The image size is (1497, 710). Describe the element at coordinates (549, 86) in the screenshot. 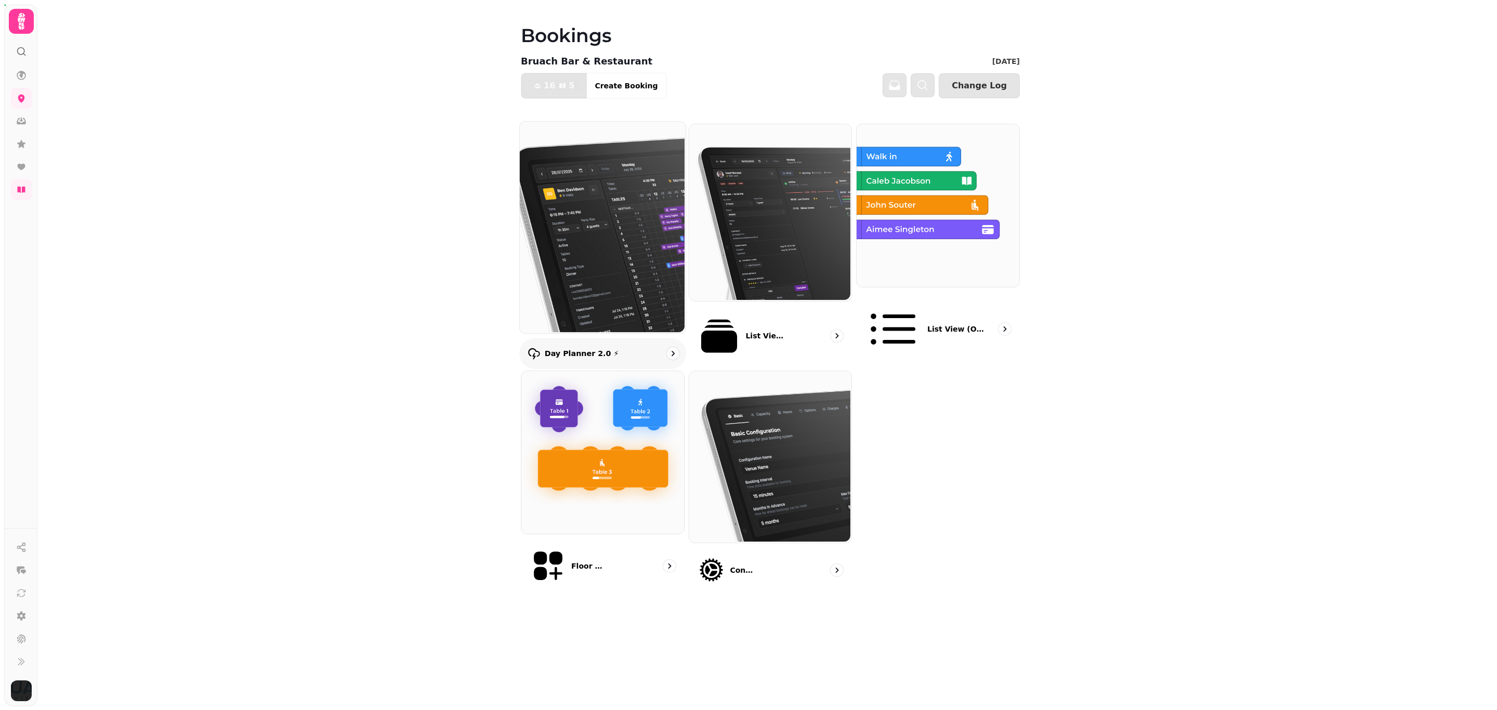

I see `span: 16` at that location.